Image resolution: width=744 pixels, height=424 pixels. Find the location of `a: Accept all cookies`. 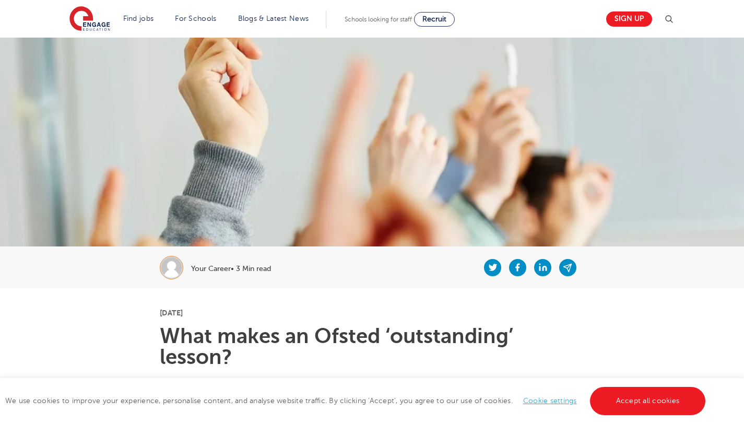

a: Accept all cookies is located at coordinates (648, 401).